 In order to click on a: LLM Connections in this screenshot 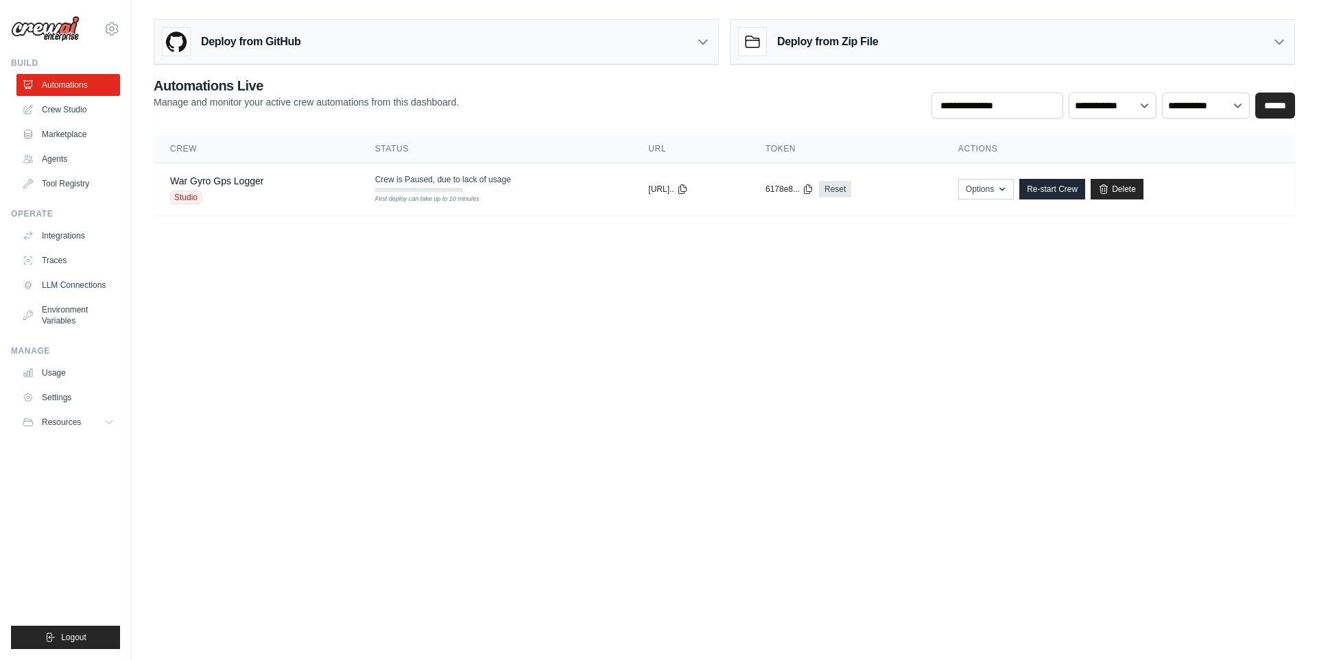, I will do `click(68, 285)`.